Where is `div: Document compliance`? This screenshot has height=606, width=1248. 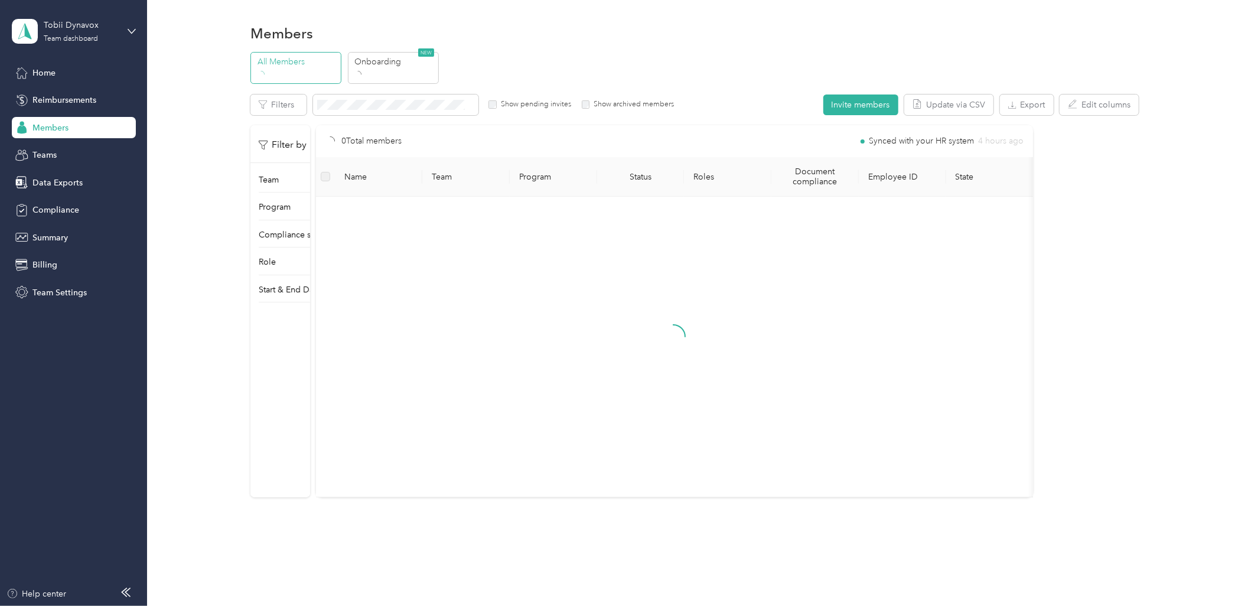 div: Document compliance is located at coordinates (815, 177).